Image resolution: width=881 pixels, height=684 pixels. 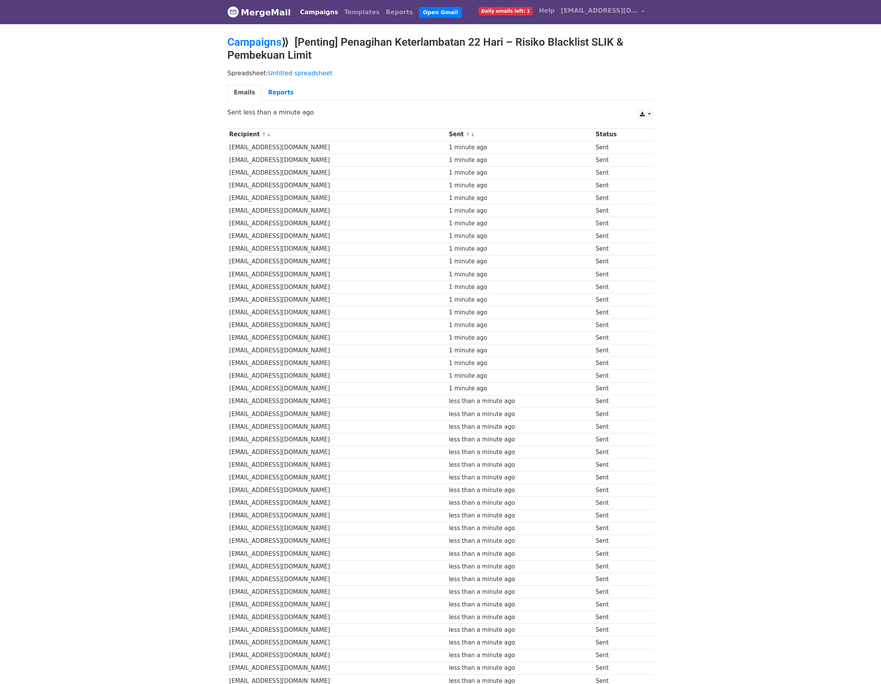 What do you see at coordinates (337, 134) in the screenshot?
I see `th: Recipient` at bounding box center [337, 134].